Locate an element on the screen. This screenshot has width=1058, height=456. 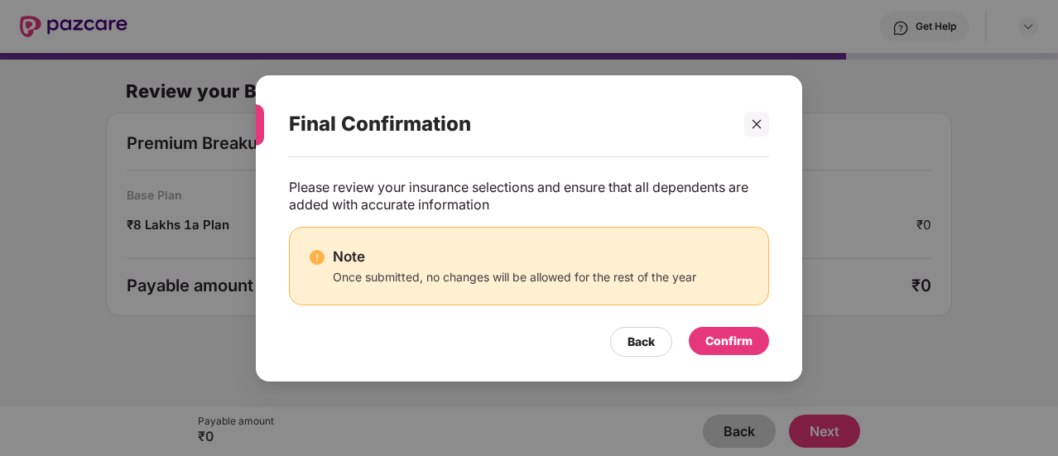
div: Confirm is located at coordinates (729, 340).